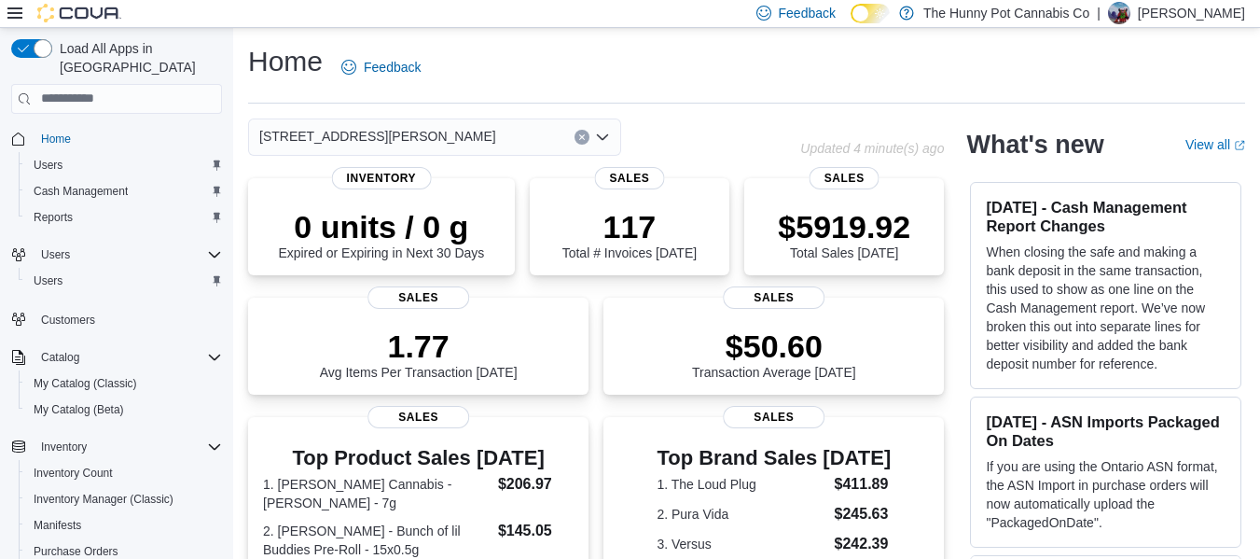 The image size is (1260, 559). What do you see at coordinates (741, 514) in the screenshot?
I see `dt: 2. Pura Vida` at bounding box center [741, 514].